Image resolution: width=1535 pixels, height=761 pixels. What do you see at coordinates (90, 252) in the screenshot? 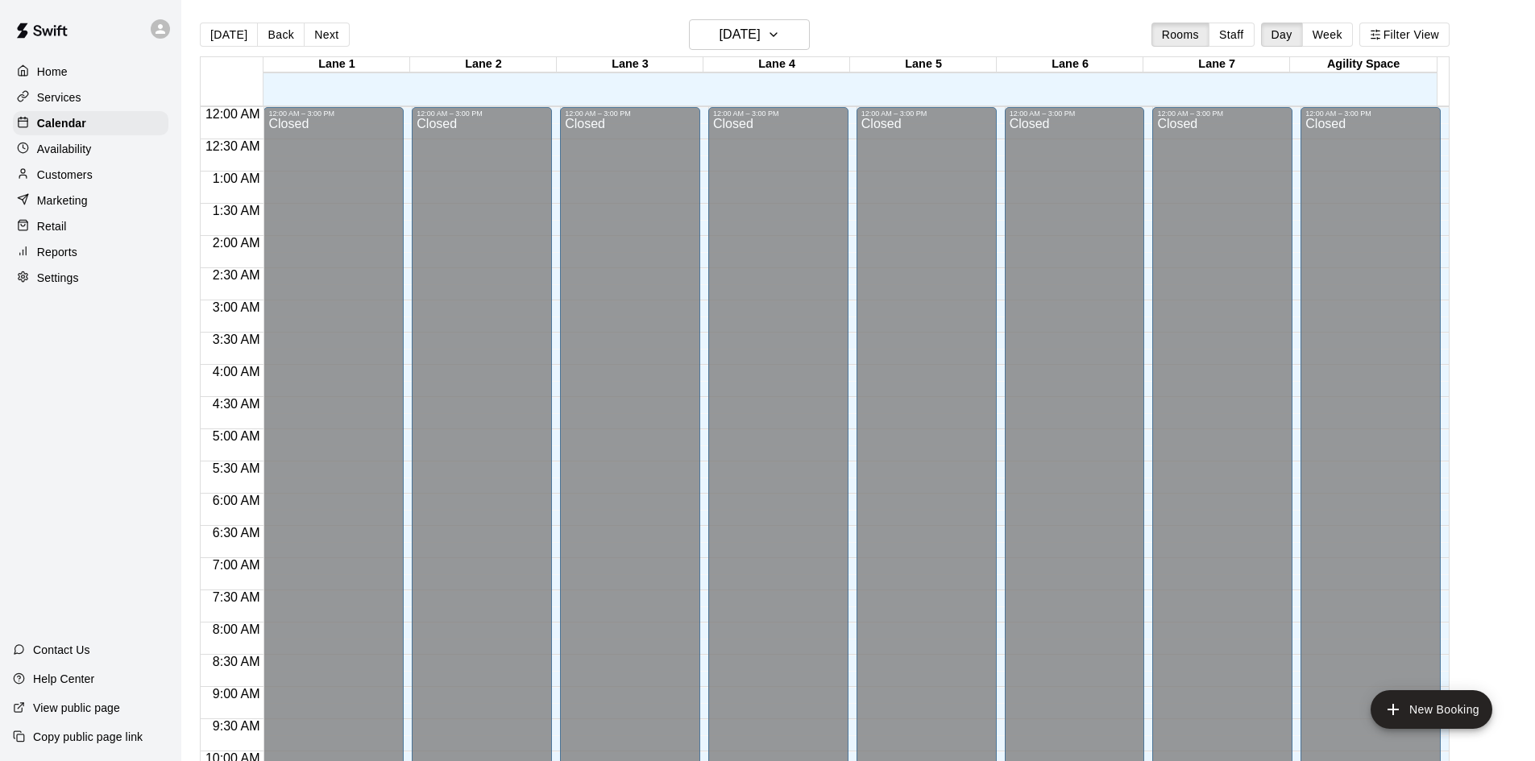
I see `div: Reports` at bounding box center [90, 252].